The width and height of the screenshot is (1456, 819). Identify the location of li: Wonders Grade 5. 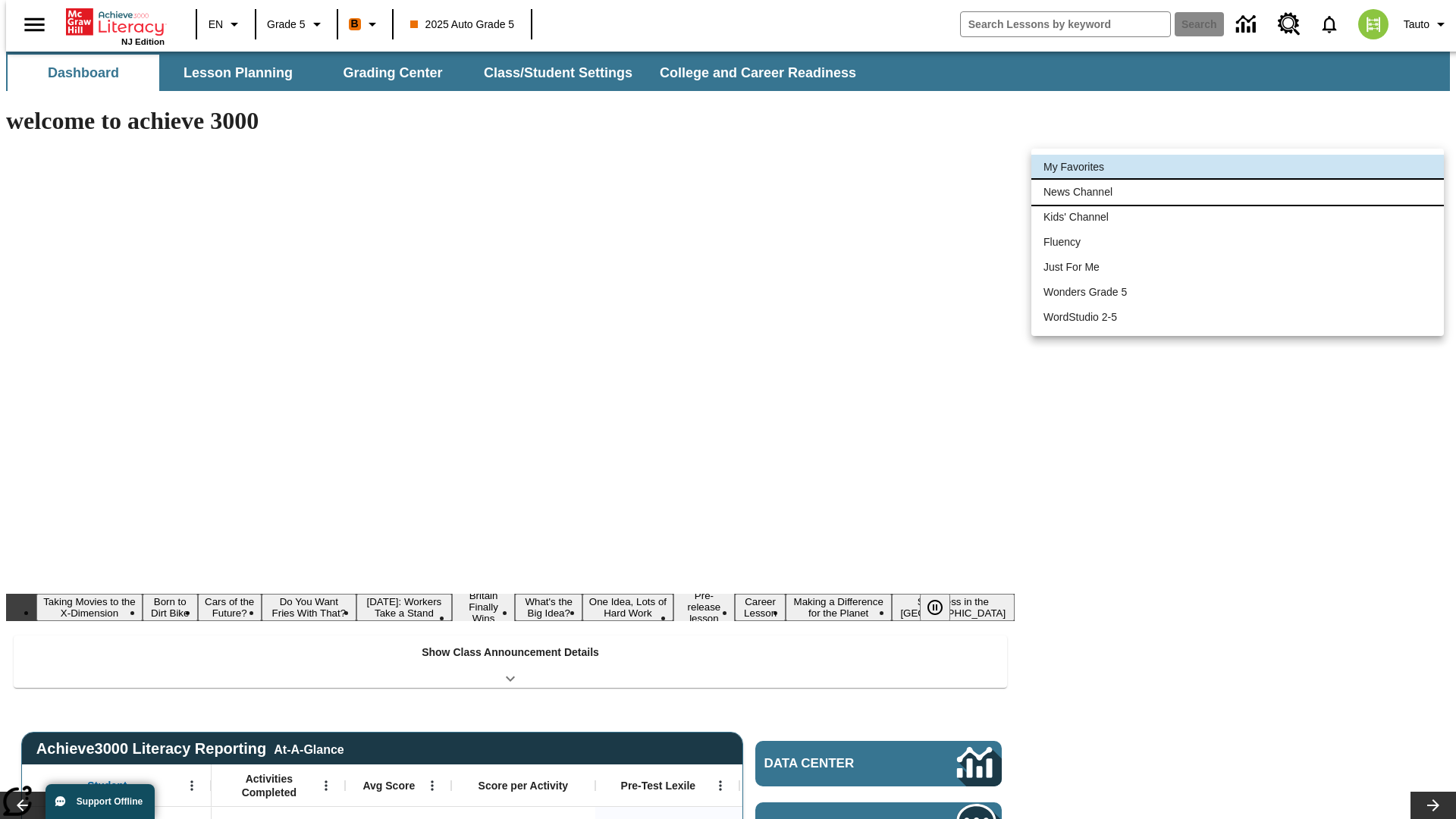
(1238, 292).